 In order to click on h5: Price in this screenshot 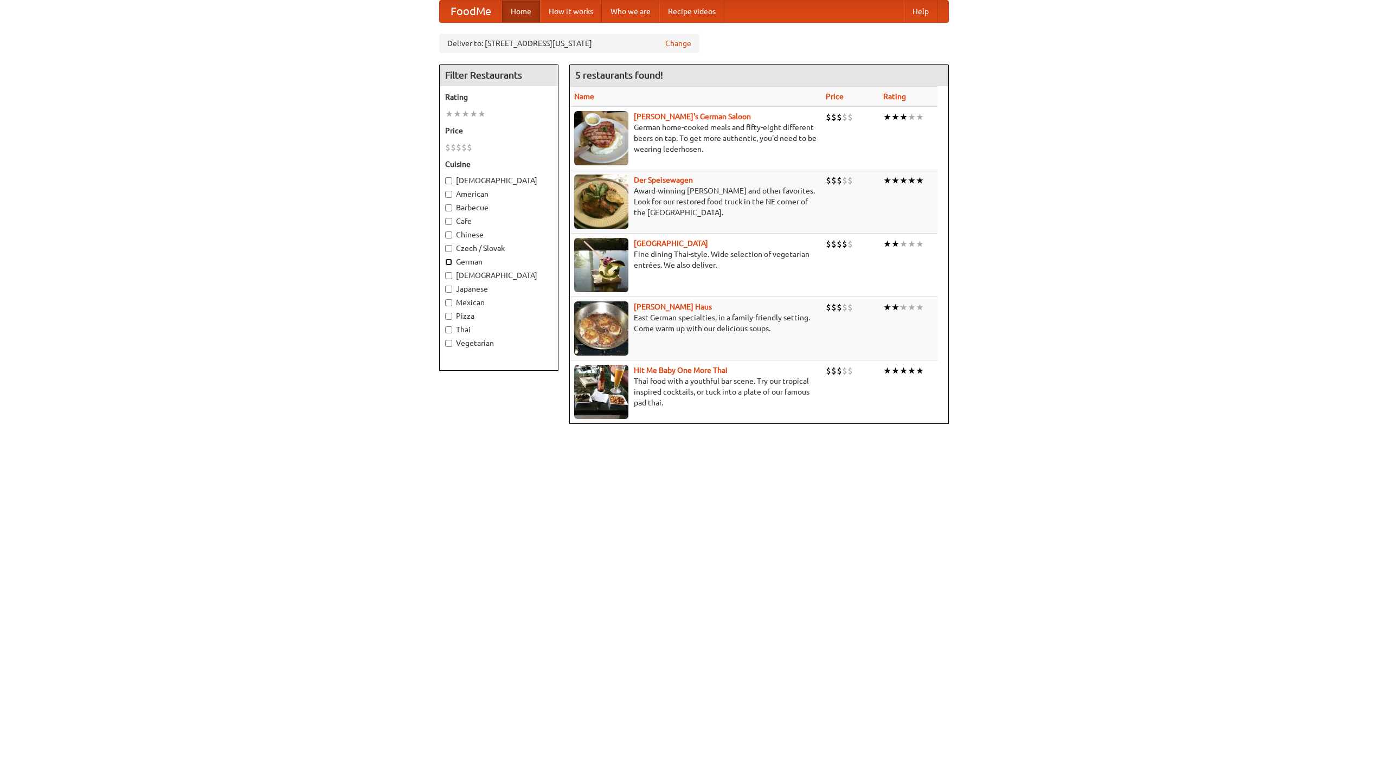, I will do `click(499, 131)`.